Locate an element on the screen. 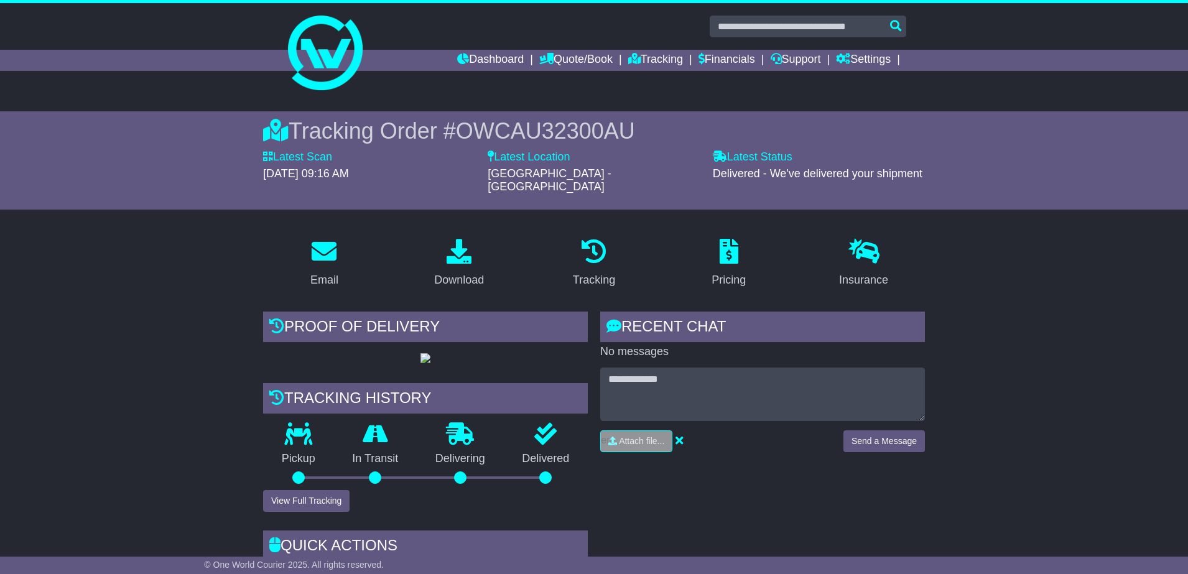  div: Quick Actions is located at coordinates (426, 548).